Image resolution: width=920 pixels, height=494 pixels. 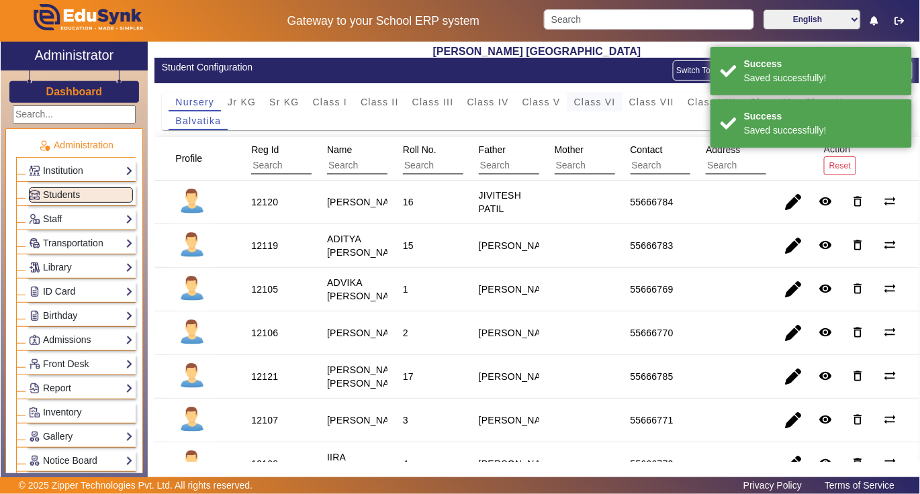 What do you see at coordinates (330, 102) in the screenshot?
I see `span: Class I` at bounding box center [330, 102].